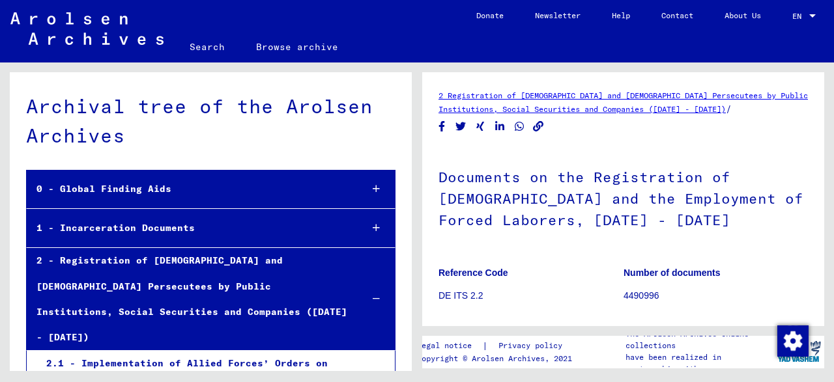 The image size is (834, 382). Describe the element at coordinates (189, 228) in the screenshot. I see `div: 1 - Incarceration Documents` at that location.